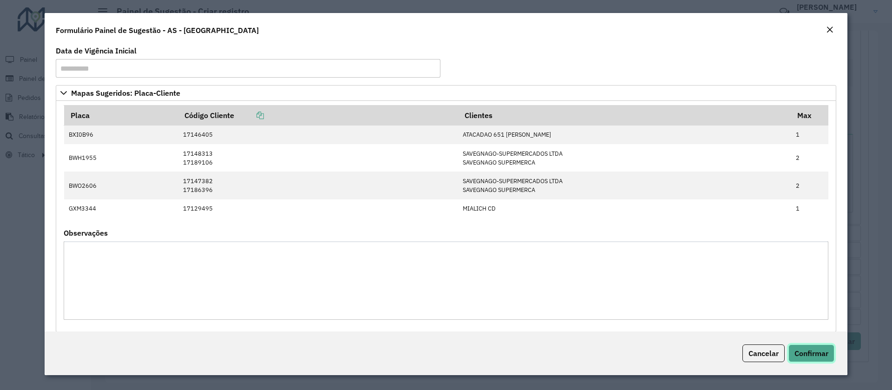  What do you see at coordinates (318, 115) in the screenshot?
I see `th: Código Cliente` at bounding box center [318, 115].